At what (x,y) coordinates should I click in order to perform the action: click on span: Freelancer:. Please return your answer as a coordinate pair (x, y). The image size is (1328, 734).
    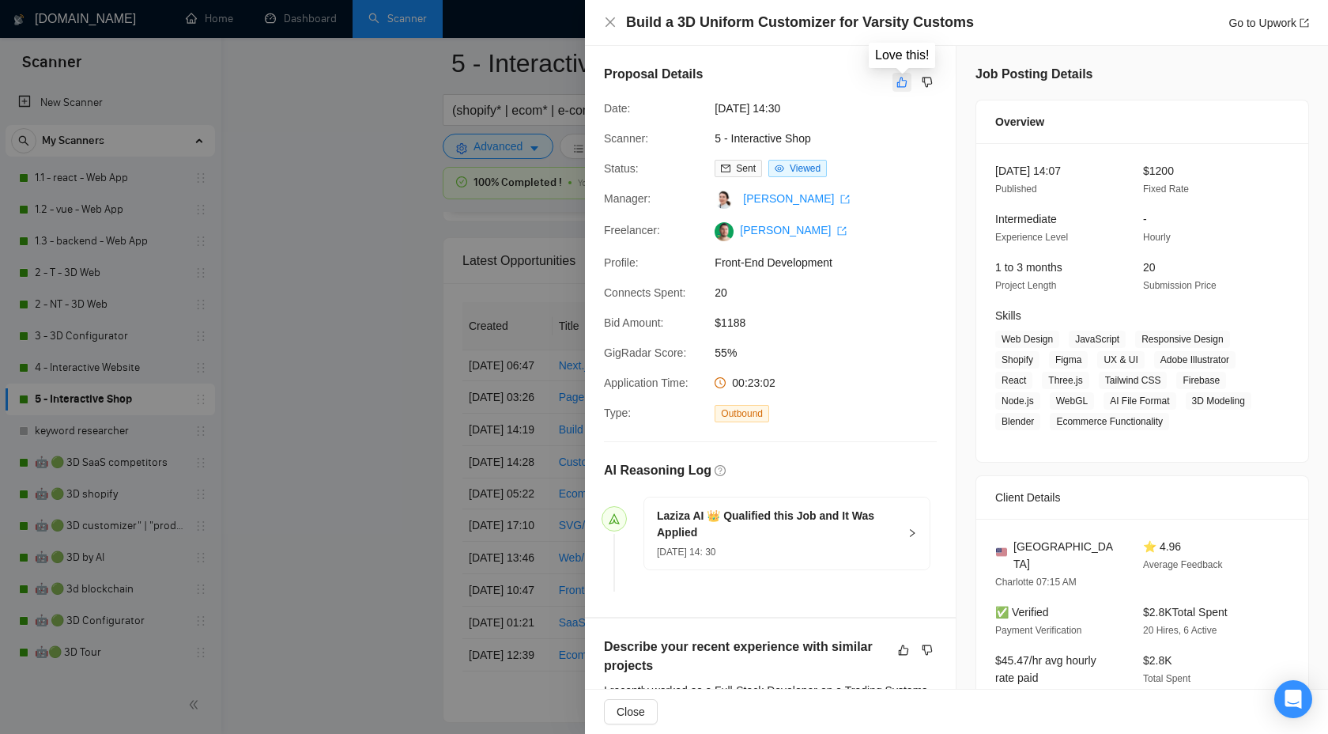
    Looking at the image, I should click on (632, 230).